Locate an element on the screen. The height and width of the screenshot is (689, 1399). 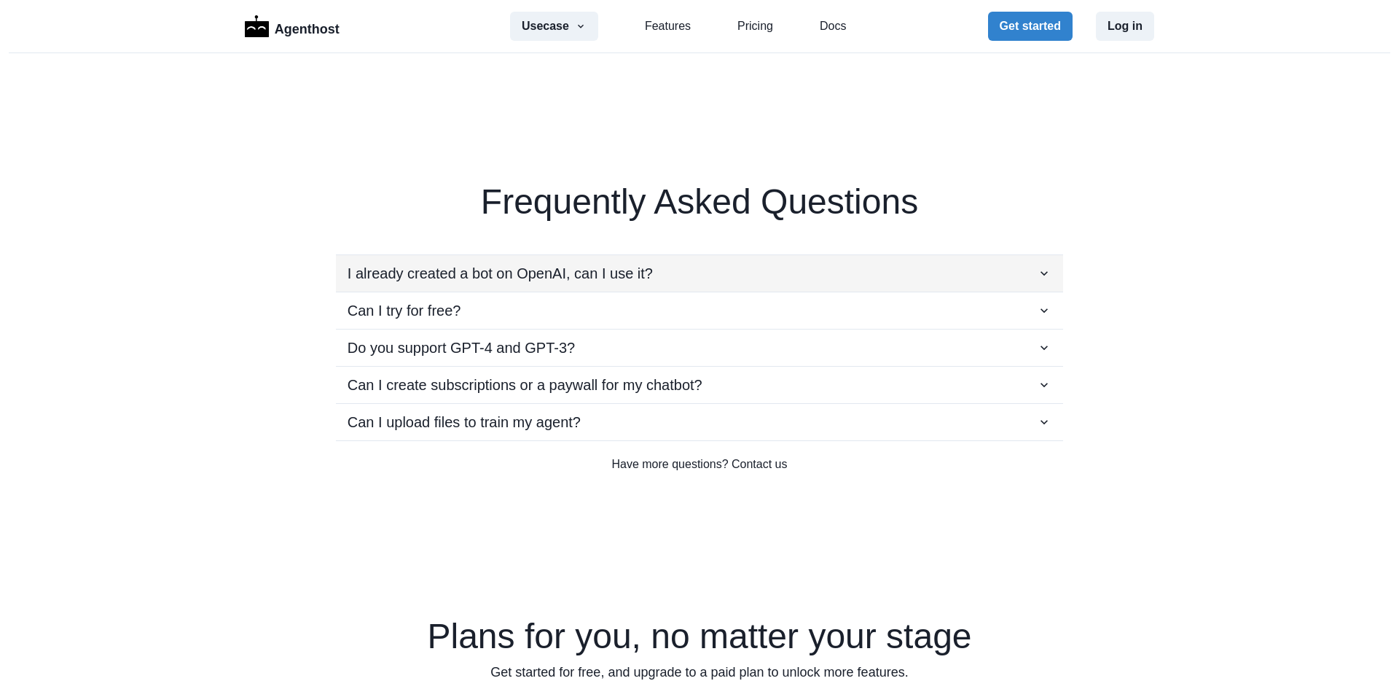
p: Get started for free, and upgrade to a paid plan to unlock more features. is located at coordinates (700, 672).